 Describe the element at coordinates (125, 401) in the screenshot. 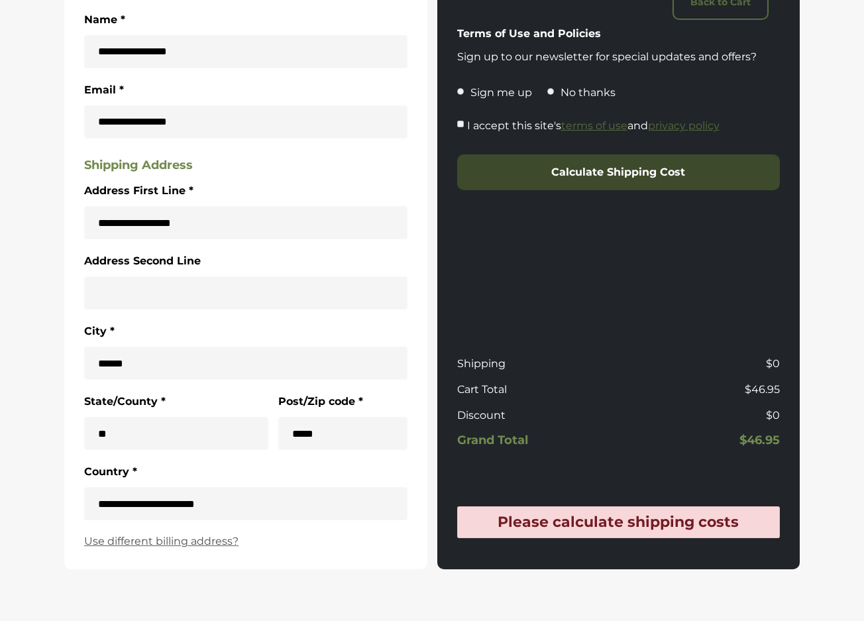

I see `label: State/County *` at that location.